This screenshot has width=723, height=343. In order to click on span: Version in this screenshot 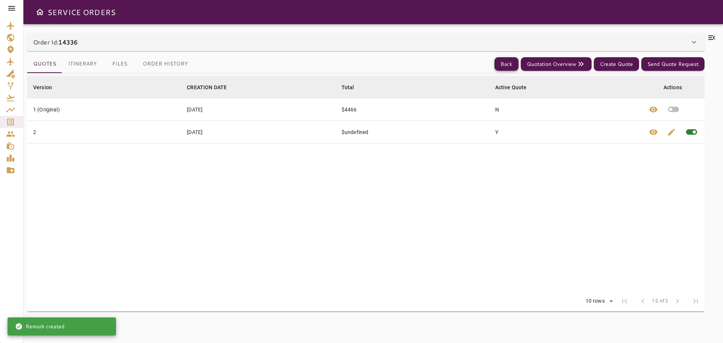, I will do `click(47, 87)`.